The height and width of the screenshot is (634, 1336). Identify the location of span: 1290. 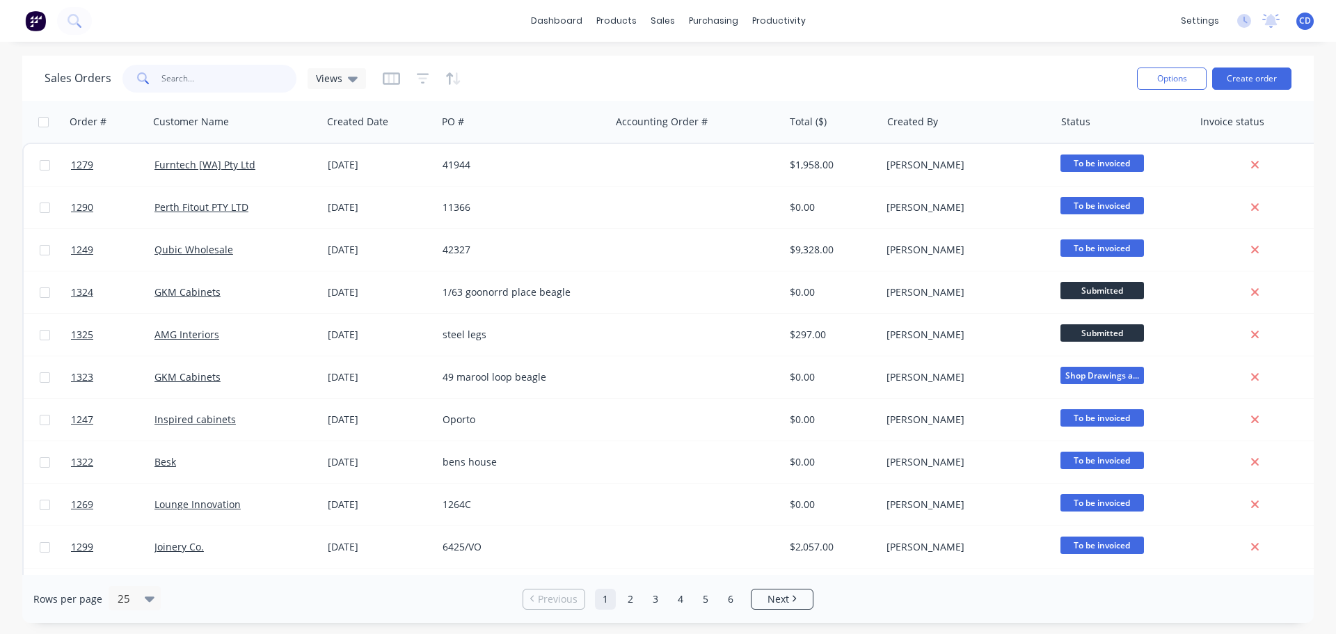
(82, 207).